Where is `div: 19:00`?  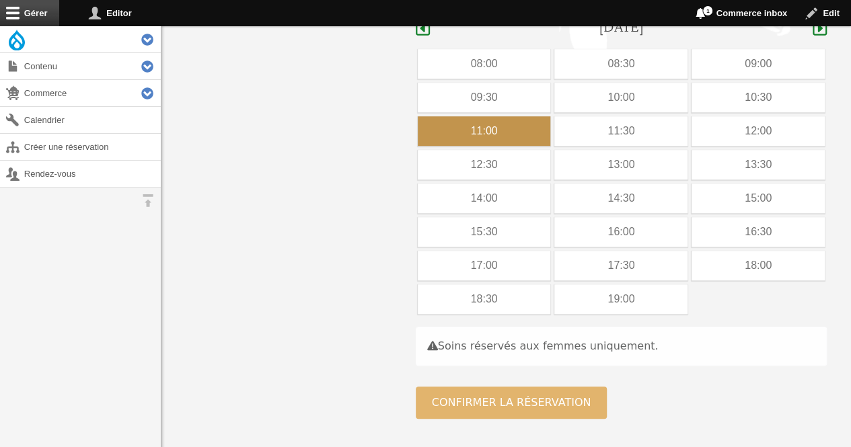 div: 19:00 is located at coordinates (621, 299).